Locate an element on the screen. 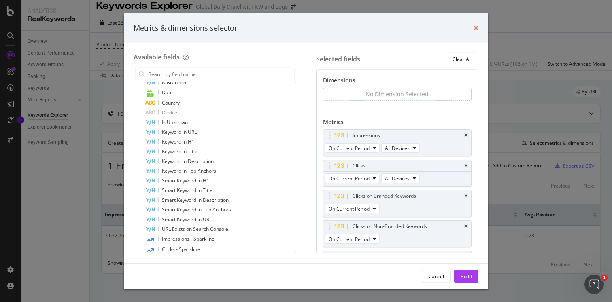  span: Smart Keyword in Description is located at coordinates (195, 200).